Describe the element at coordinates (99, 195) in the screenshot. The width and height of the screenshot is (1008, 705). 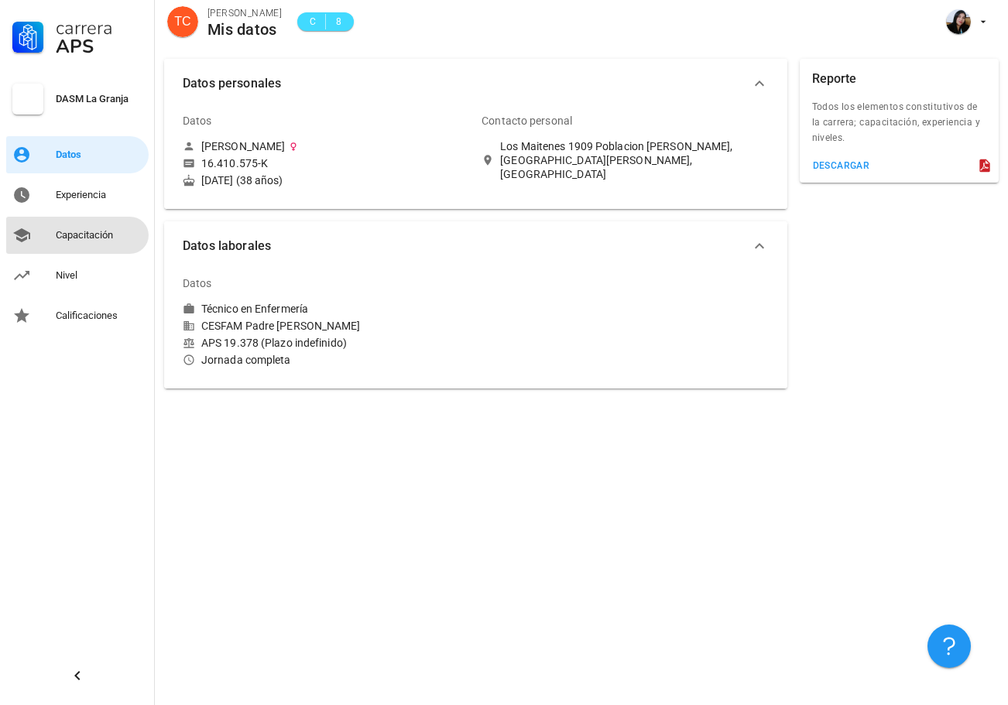
I see `div: Experiencia` at that location.